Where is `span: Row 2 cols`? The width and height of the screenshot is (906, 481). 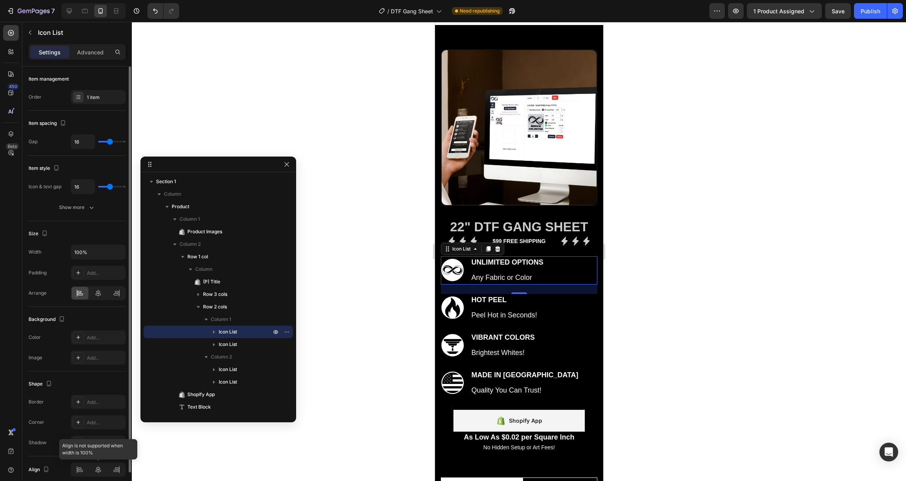
span: Row 2 cols is located at coordinates (215, 307).